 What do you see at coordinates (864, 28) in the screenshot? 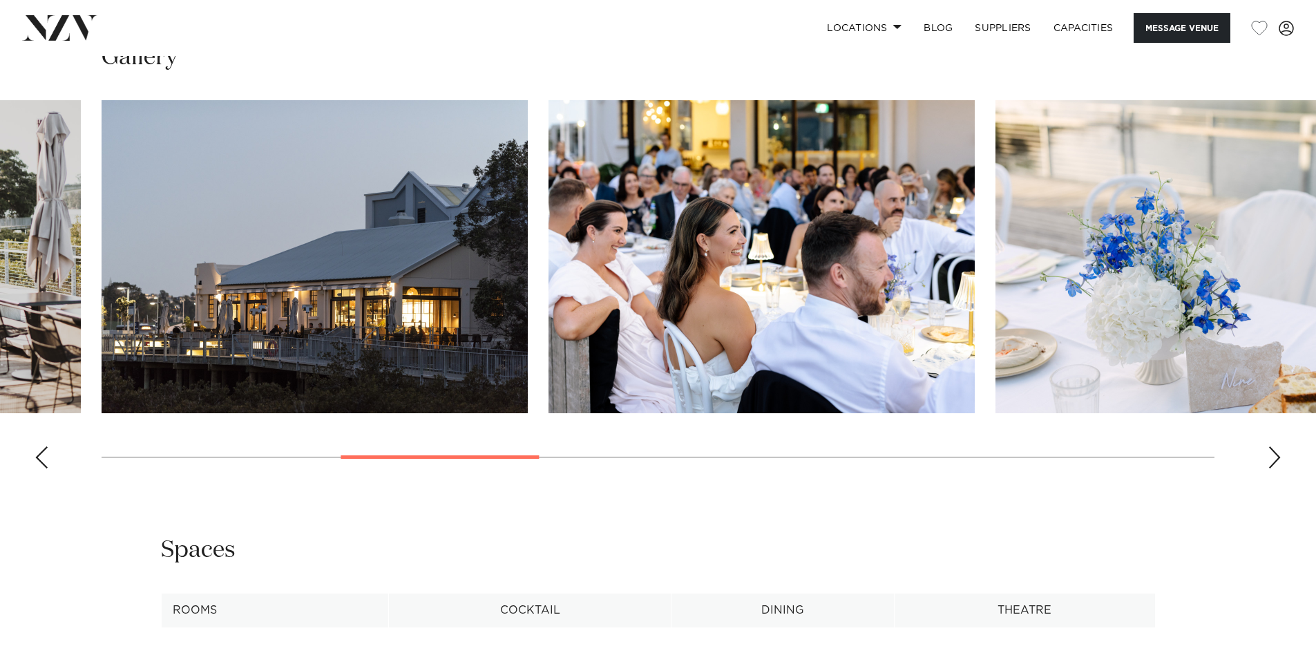
I see `a: Locations` at bounding box center [864, 28].